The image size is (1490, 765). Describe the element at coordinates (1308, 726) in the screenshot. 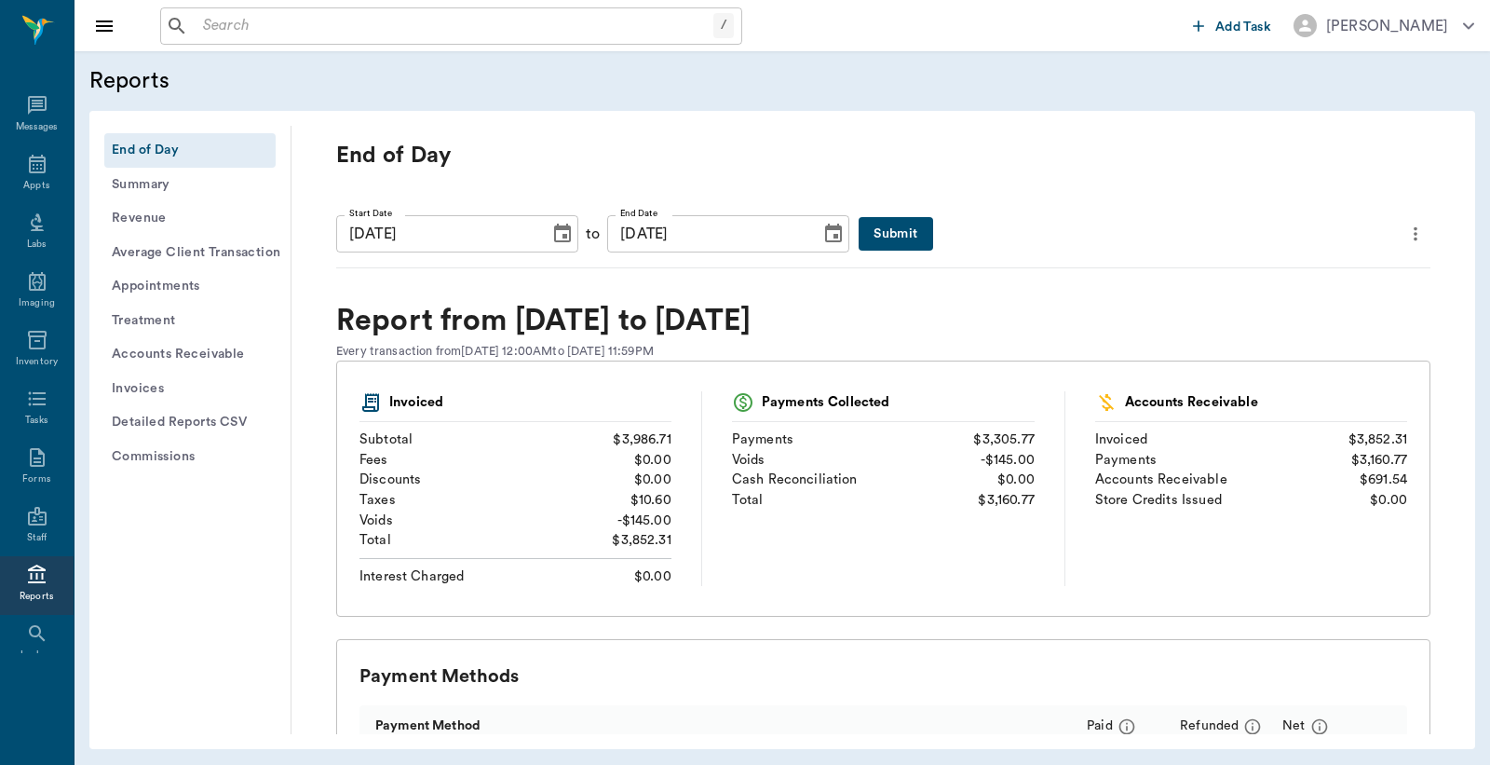

I see `div: Net` at that location.